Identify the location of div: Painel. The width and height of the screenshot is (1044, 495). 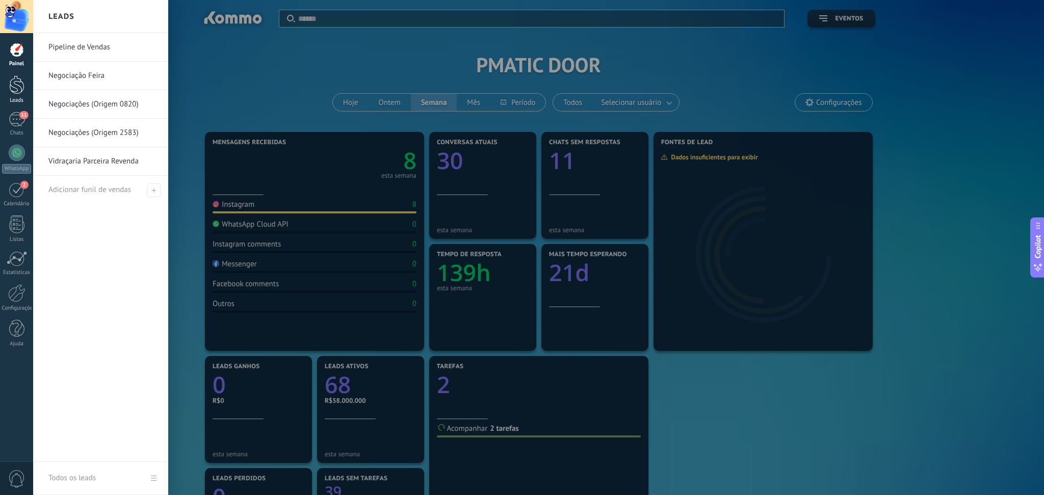
(17, 64).